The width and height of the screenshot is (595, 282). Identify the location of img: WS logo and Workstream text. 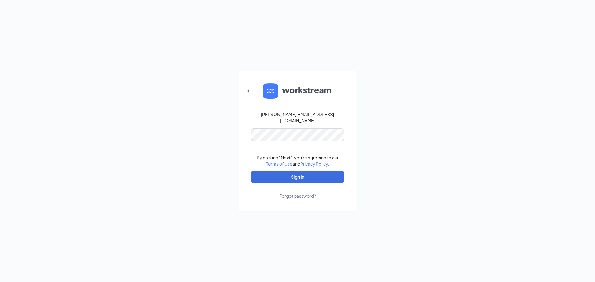
(298, 91).